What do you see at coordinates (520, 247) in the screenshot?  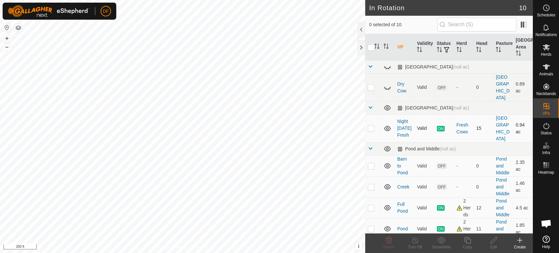 I see `div: Create` at bounding box center [520, 247].